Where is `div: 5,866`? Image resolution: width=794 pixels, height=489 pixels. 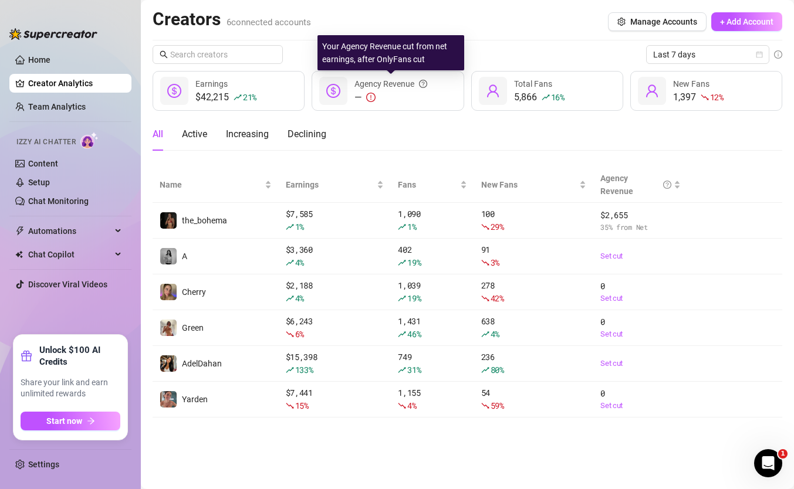 div: 5,866 is located at coordinates (539, 97).